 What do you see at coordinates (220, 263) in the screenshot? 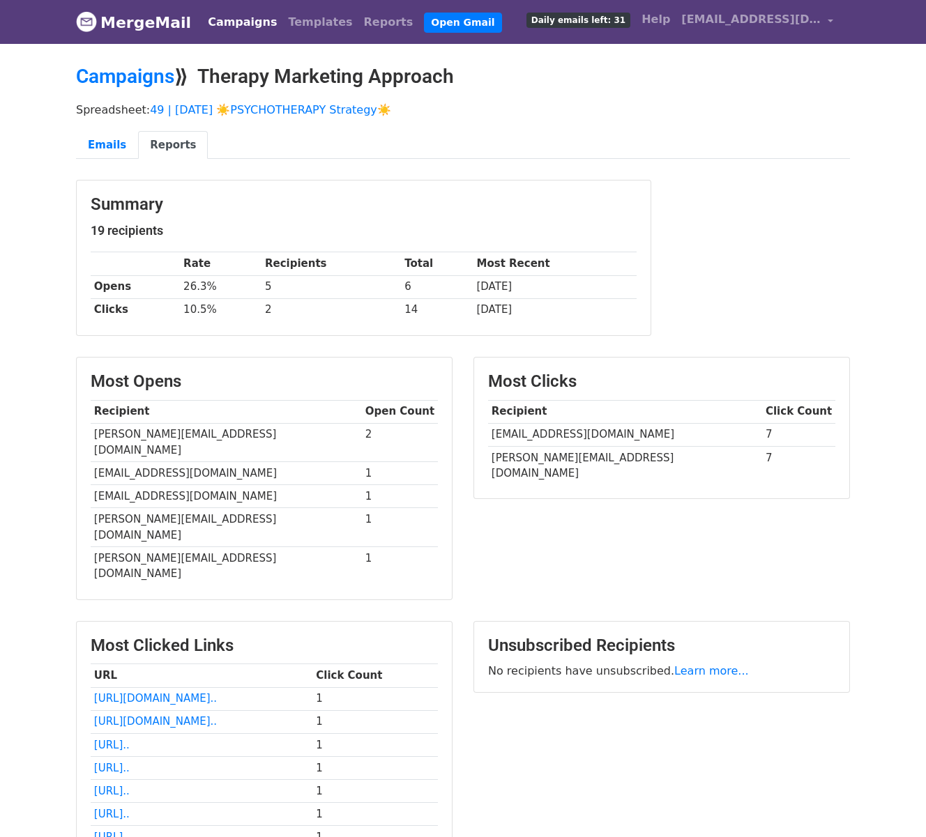
I see `th: Rate` at bounding box center [220, 263].